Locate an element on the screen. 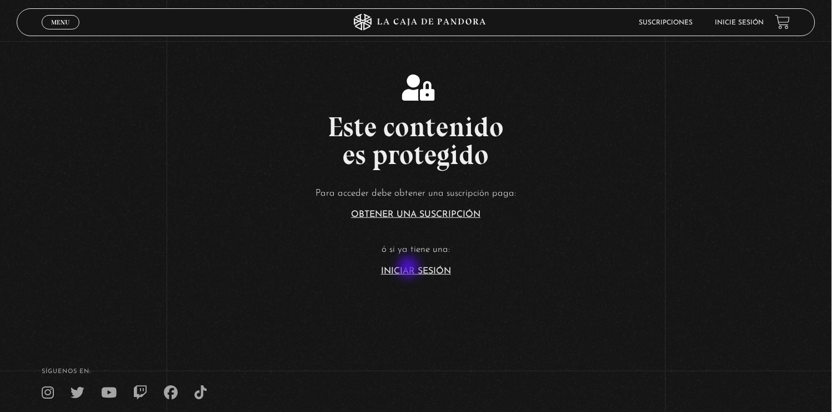  span: Menu is located at coordinates (60, 22).